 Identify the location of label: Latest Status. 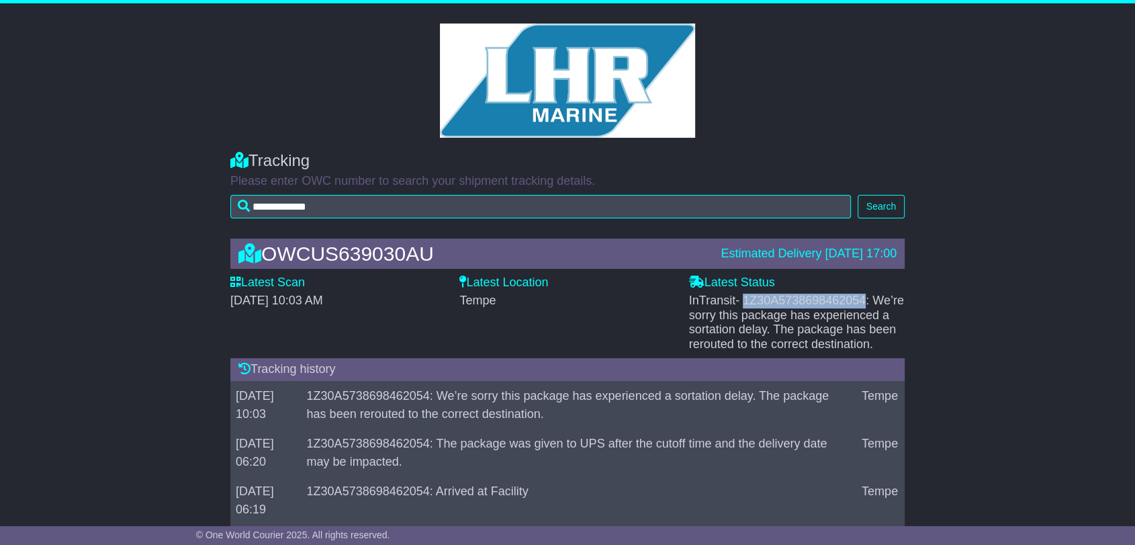
(732, 283).